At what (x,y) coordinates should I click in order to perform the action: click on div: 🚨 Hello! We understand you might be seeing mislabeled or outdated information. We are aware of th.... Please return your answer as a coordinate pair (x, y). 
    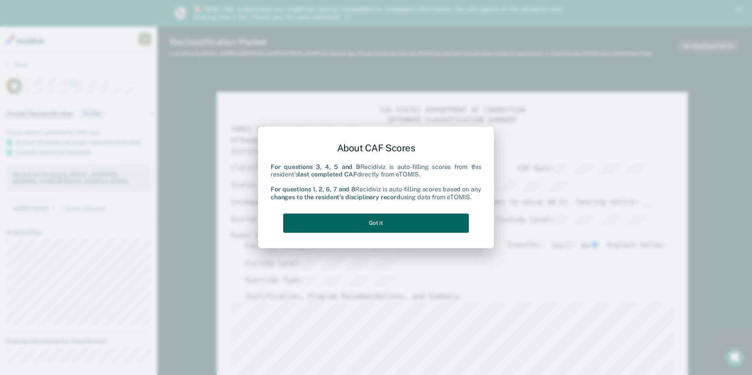
    Looking at the image, I should click on (379, 13).